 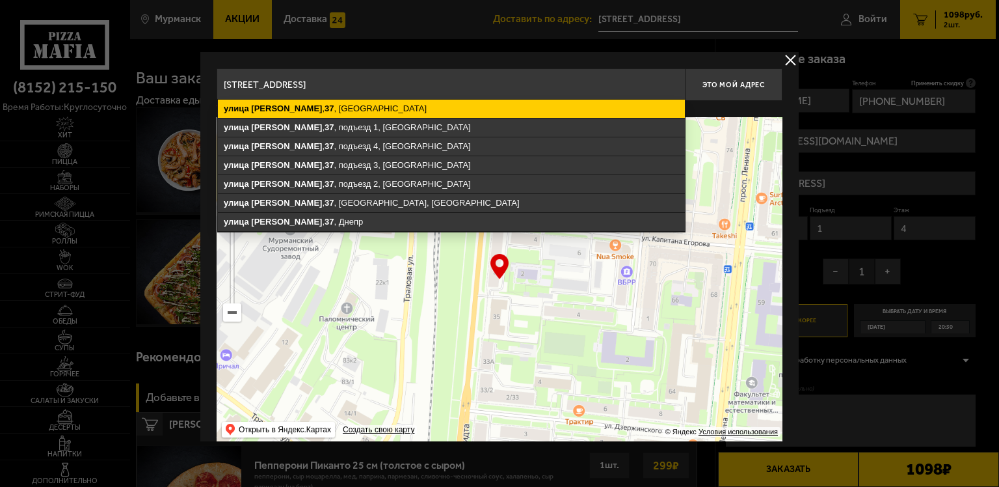 I want to click on a: Создать свою карту, so click(x=379, y=429).